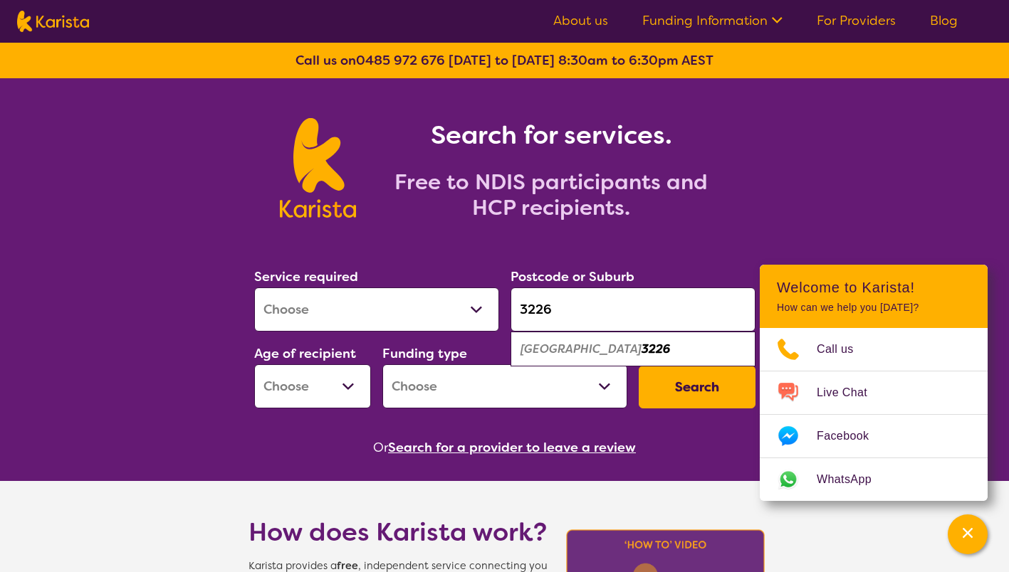 The height and width of the screenshot is (572, 1009). Describe the element at coordinates (873, 288) in the screenshot. I see `h2: Welcome to Karista!` at that location.